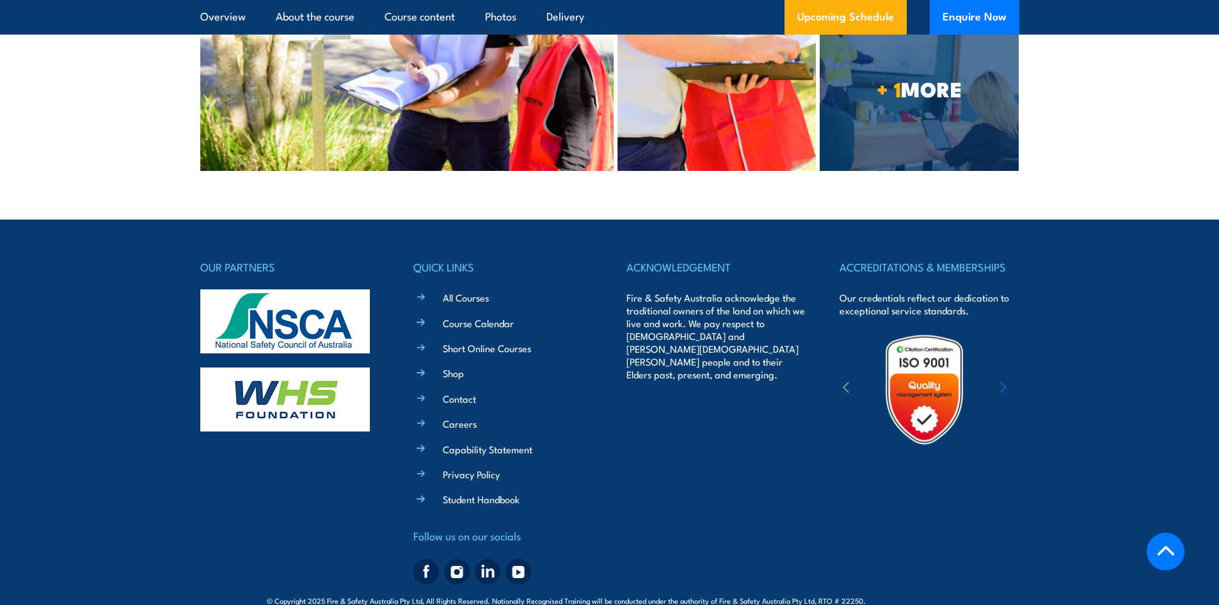 The height and width of the screenshot is (605, 1219). Describe the element at coordinates (1036, 389) in the screenshot. I see `img: ewpa-logo` at that location.